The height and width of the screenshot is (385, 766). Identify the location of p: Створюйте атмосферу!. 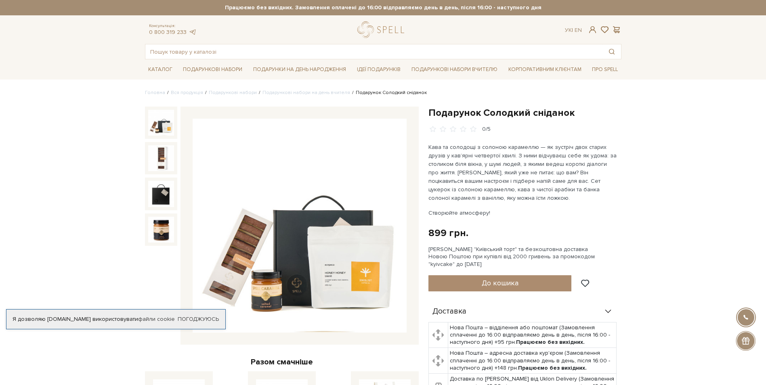
(523, 213).